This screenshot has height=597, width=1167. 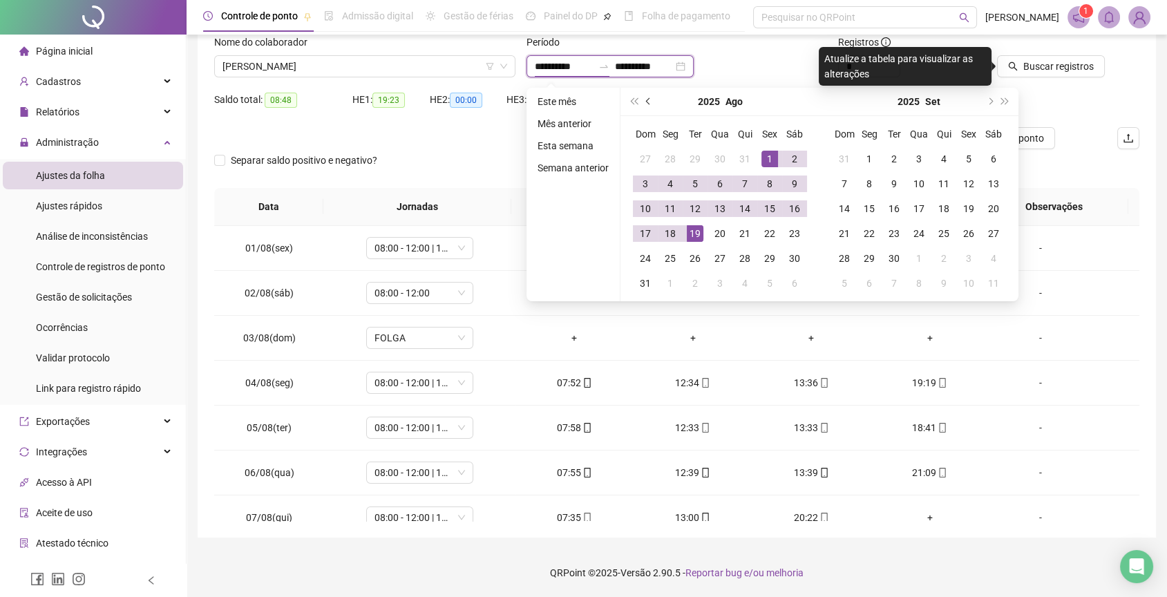 I want to click on div: 10, so click(x=645, y=209).